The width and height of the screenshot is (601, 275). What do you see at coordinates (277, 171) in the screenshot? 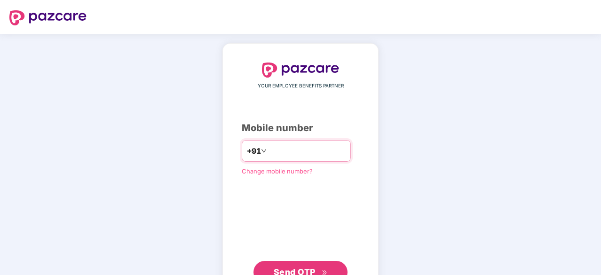
I see `span: Change mobile number?` at bounding box center [277, 171].